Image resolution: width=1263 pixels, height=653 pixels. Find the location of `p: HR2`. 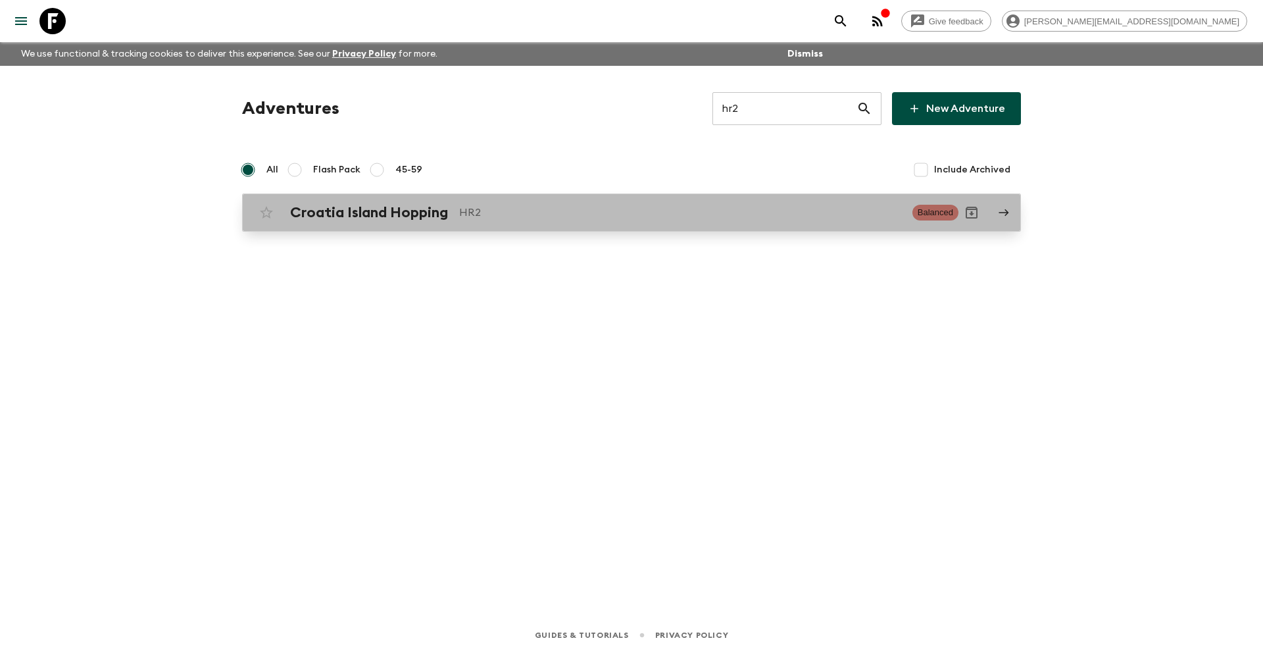

p: HR2 is located at coordinates (680, 213).